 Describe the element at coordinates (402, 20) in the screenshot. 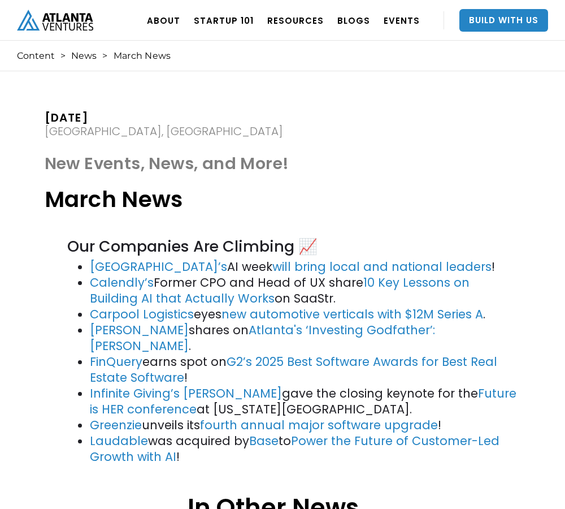

I see `a: EVENTS` at that location.